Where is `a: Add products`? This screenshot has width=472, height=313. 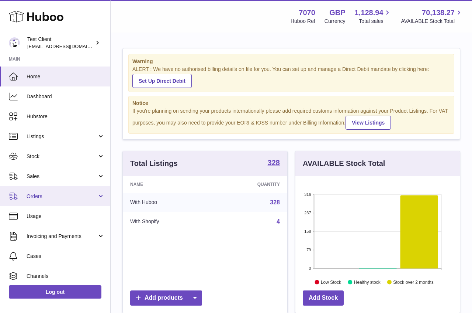 a: Add products is located at coordinates (166, 297).